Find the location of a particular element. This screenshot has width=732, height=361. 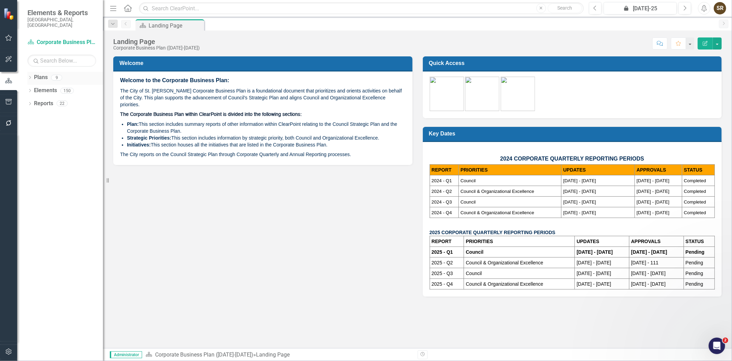

li: This section includes information by strategic priority, both Council and Organizational Excellence. is located at coordinates (266, 138).